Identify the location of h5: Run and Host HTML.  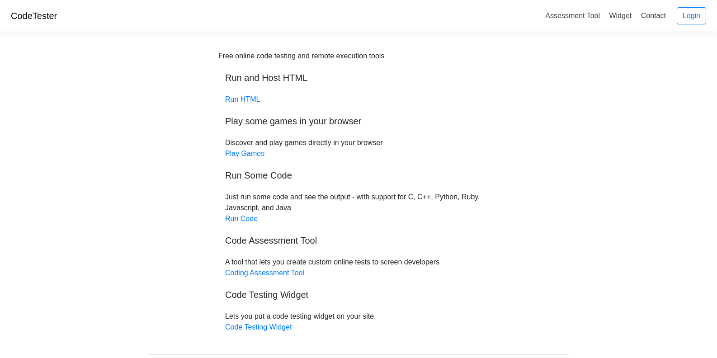
(359, 78).